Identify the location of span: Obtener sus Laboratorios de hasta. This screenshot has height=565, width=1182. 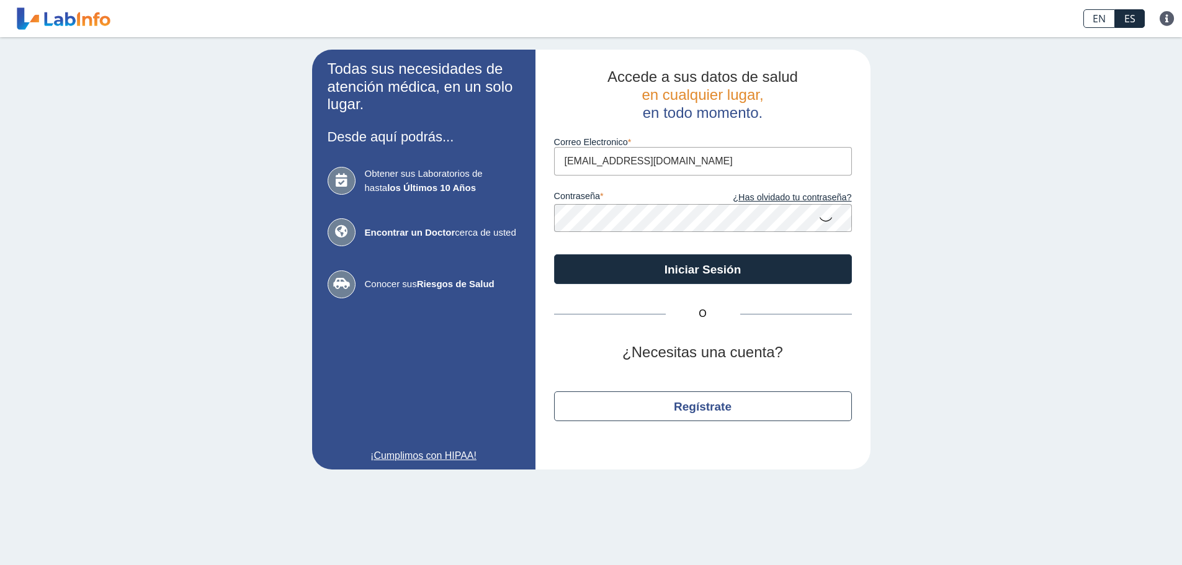
(442, 180).